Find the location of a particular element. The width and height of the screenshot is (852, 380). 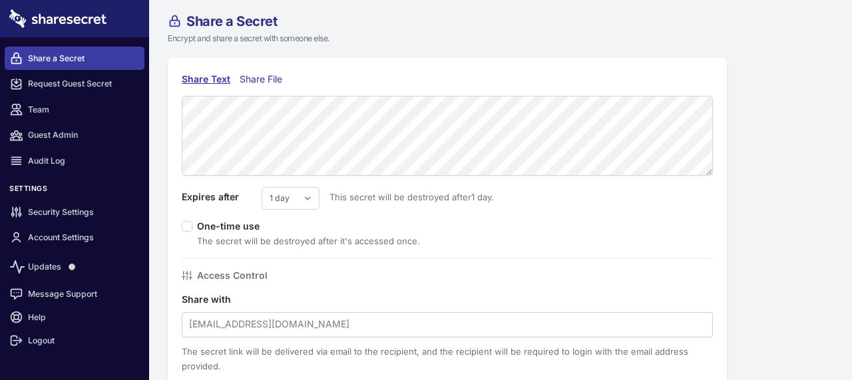

span: This secret will be destroyed after 1 day . is located at coordinates (407, 197).